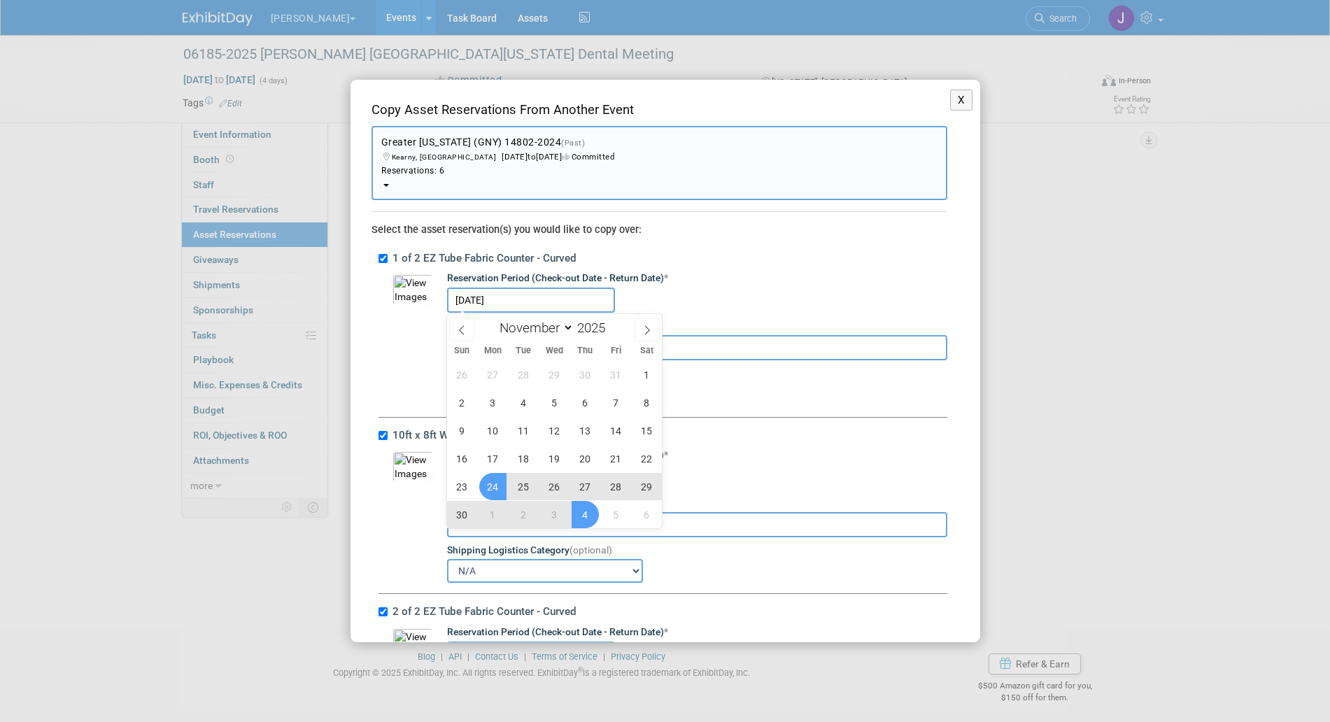 This screenshot has height=722, width=1330. I want to click on span: October 27, 2025, so click(492, 374).